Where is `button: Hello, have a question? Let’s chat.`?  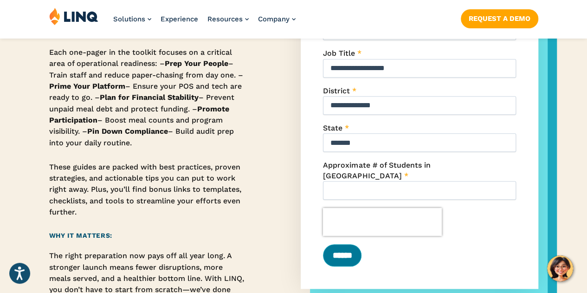 button: Hello, have a question? Let’s chat. is located at coordinates (560, 268).